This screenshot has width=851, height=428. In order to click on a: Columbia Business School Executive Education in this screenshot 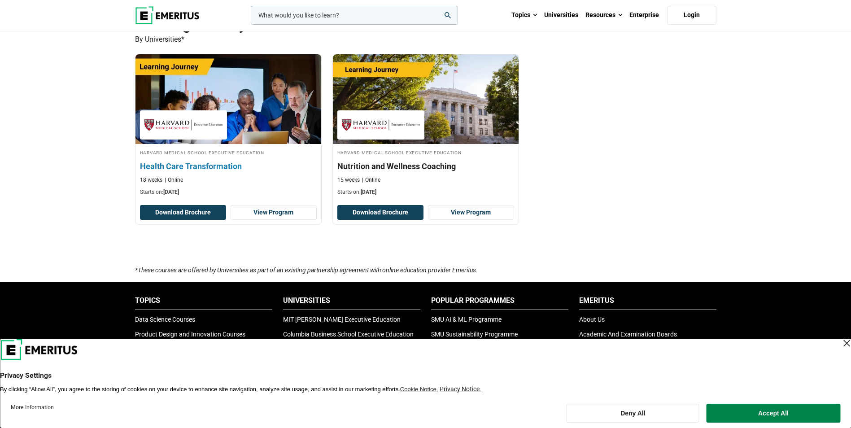, I will do `click(348, 334)`.